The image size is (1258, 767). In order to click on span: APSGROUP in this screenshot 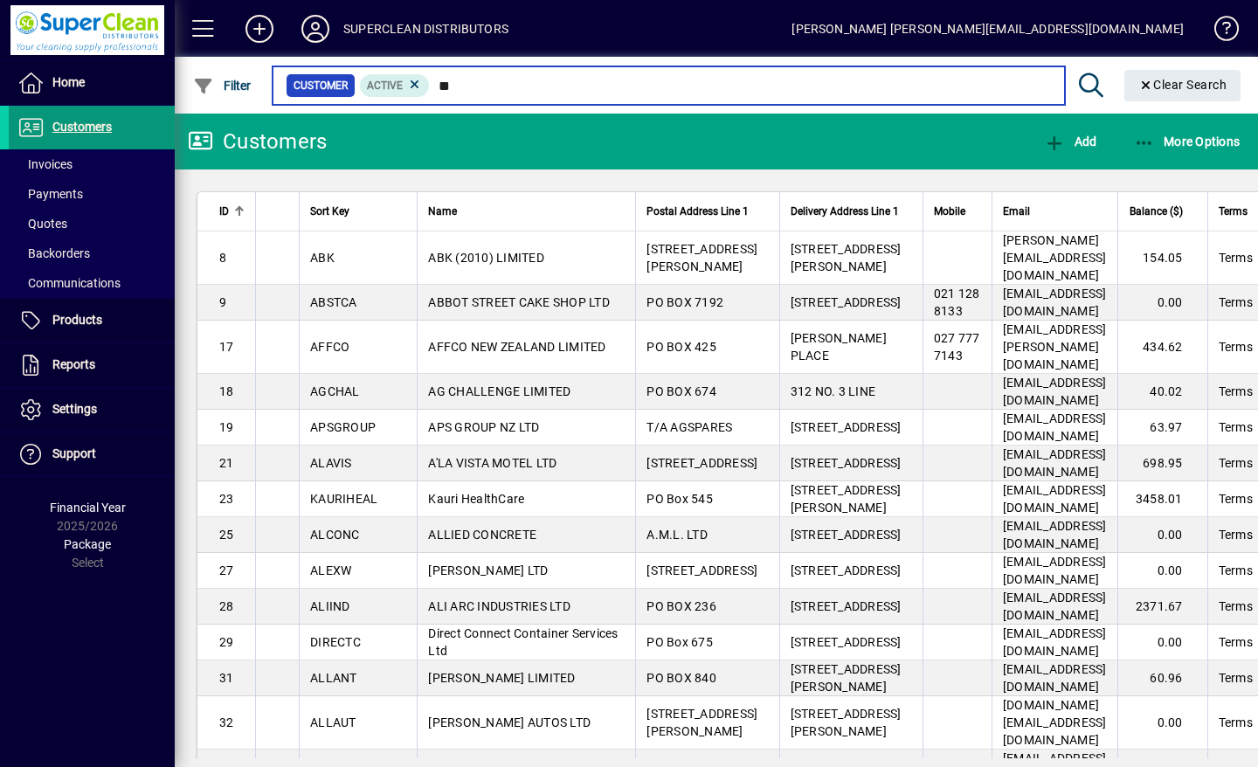, I will do `click(343, 427)`.